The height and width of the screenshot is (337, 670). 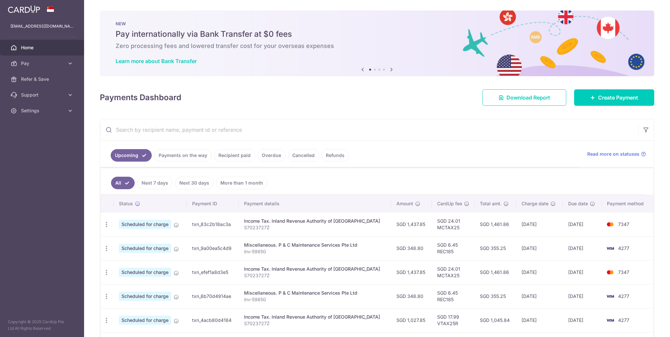 What do you see at coordinates (628, 204) in the screenshot?
I see `th: Payment method` at bounding box center [628, 204].